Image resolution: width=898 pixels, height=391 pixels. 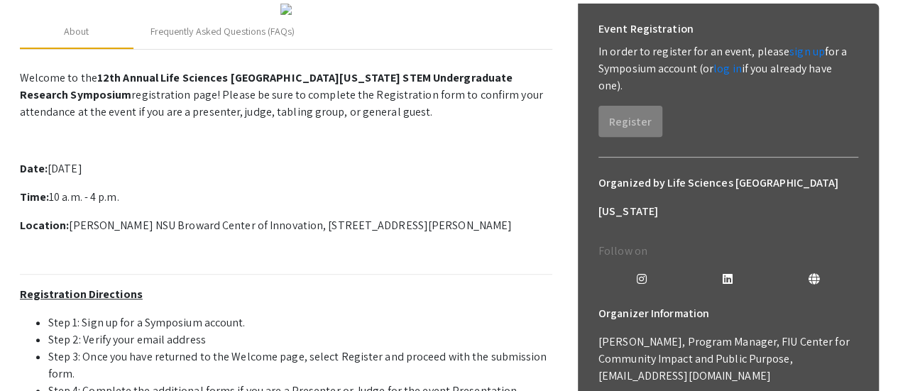 I want to click on p: 10 a.m. - 4 p.m., so click(x=286, y=197).